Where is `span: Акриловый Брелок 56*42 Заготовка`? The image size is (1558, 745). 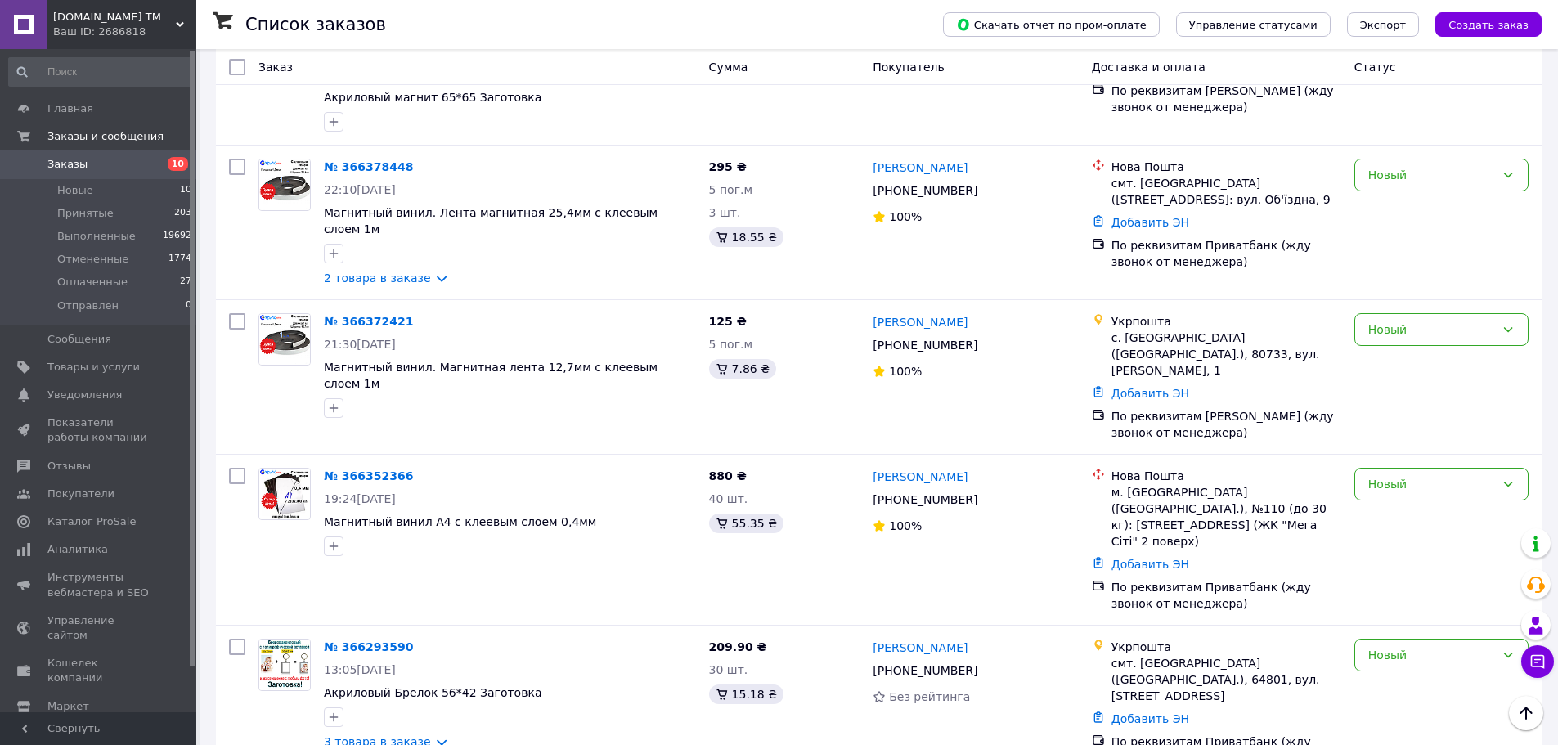
span: Акриловый Брелок 56*42 Заготовка is located at coordinates (433, 693).